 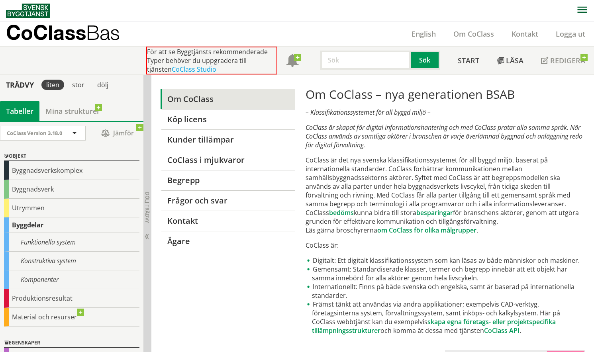 I want to click on span: Redigera, so click(x=568, y=61).